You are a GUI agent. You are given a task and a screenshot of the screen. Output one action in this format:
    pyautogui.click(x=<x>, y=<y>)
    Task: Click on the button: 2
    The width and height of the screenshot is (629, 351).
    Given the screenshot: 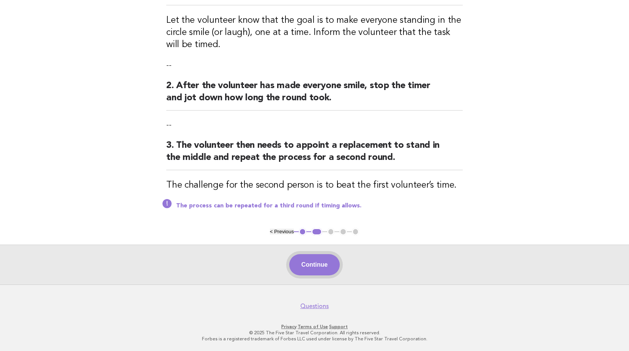 What is the action you would take?
    pyautogui.click(x=316, y=231)
    